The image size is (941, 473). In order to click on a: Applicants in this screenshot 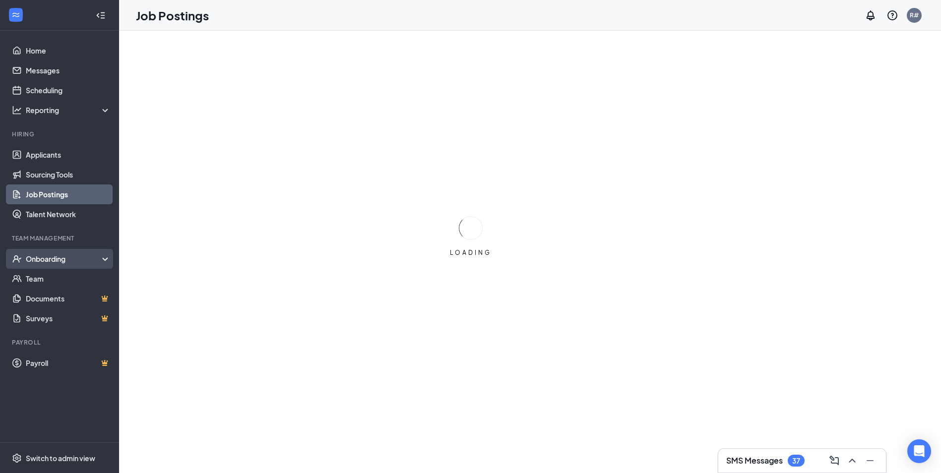, I will do `click(68, 155)`.